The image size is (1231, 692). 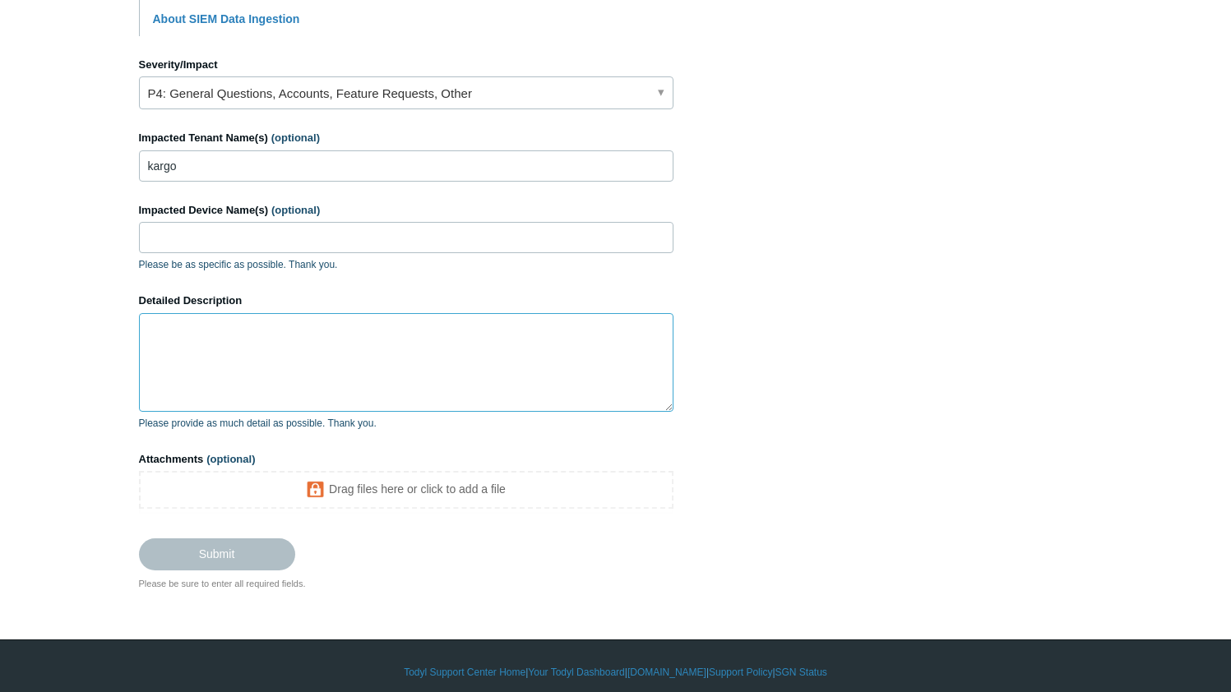 What do you see at coordinates (406, 210) in the screenshot?
I see `label: Impacted Device Name(s)` at bounding box center [406, 210].